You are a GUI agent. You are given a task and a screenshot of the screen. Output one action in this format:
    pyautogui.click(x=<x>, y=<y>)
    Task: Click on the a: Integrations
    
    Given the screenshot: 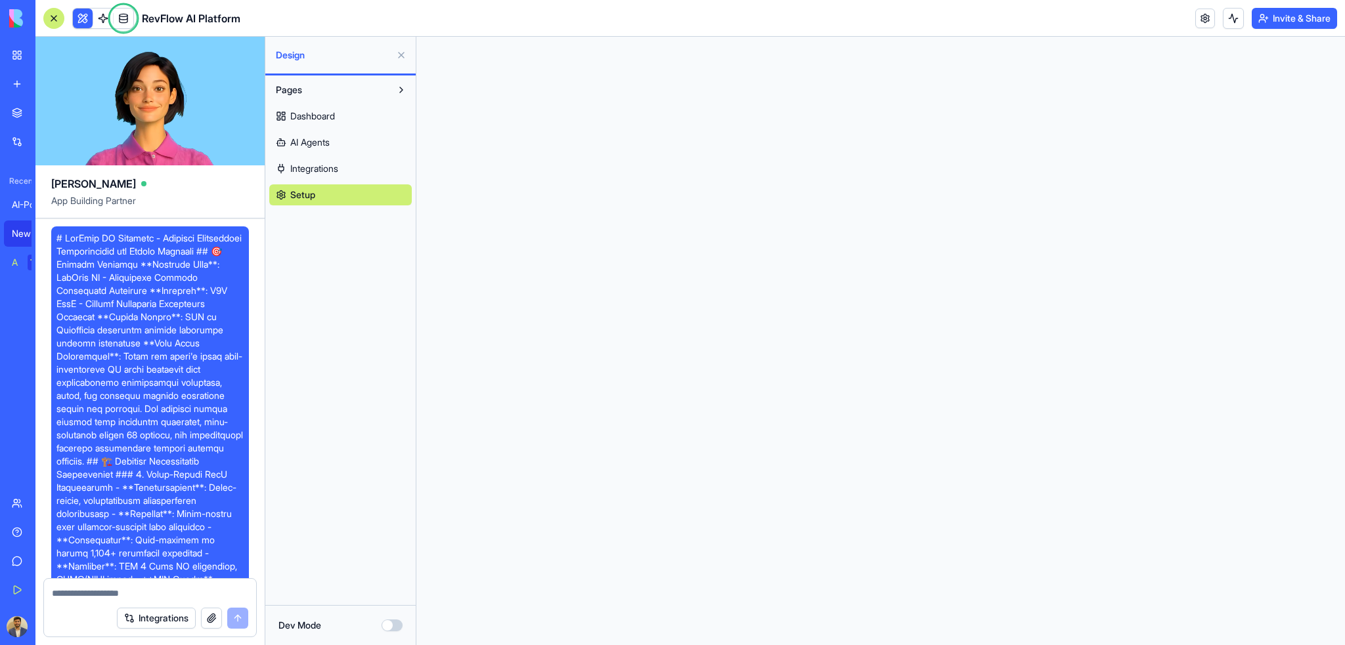 What is the action you would take?
    pyautogui.click(x=340, y=169)
    